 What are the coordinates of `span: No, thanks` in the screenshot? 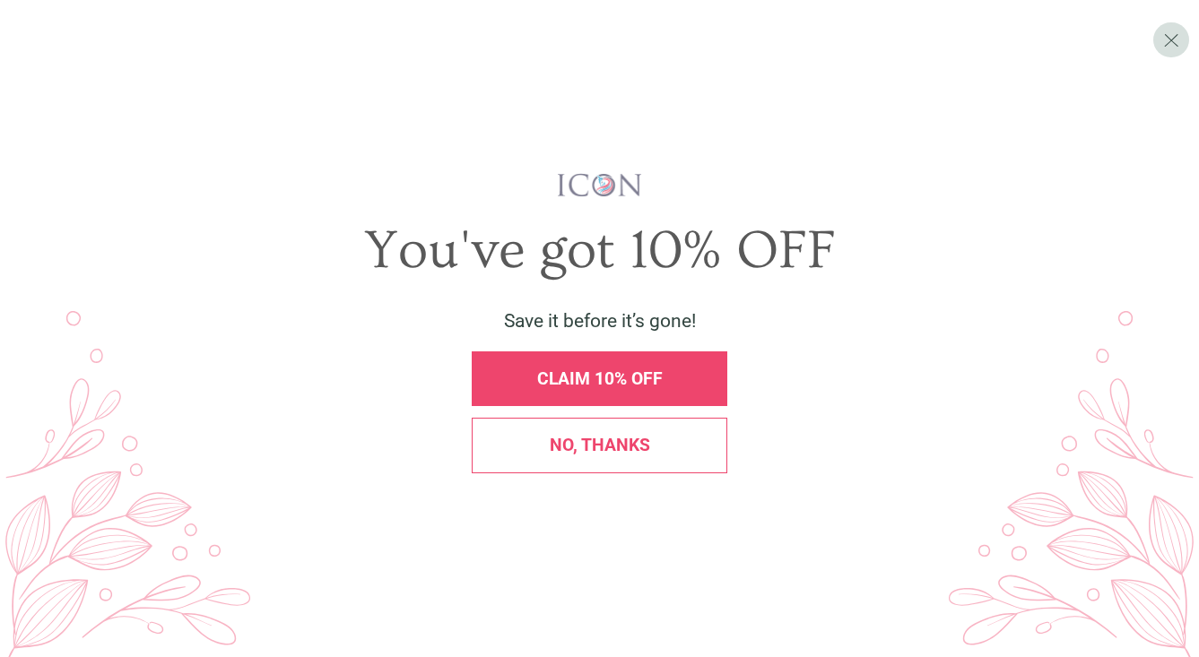 It's located at (600, 445).